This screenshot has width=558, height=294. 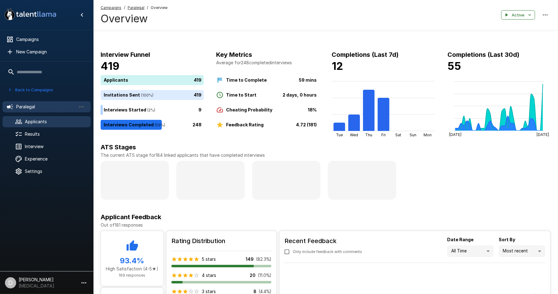 I want to click on tspan: Thu, so click(x=368, y=135).